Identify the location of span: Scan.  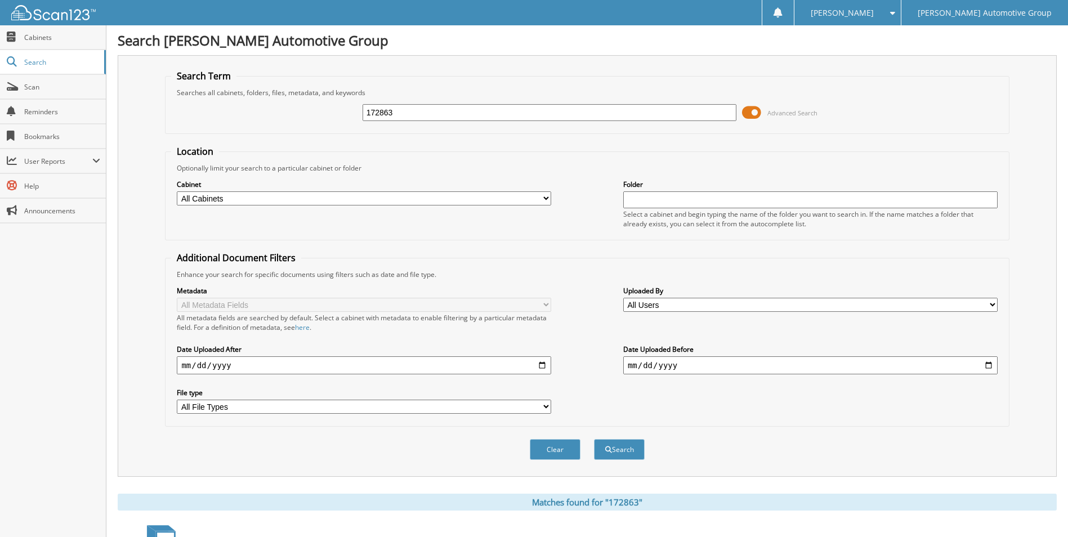
(62, 87).